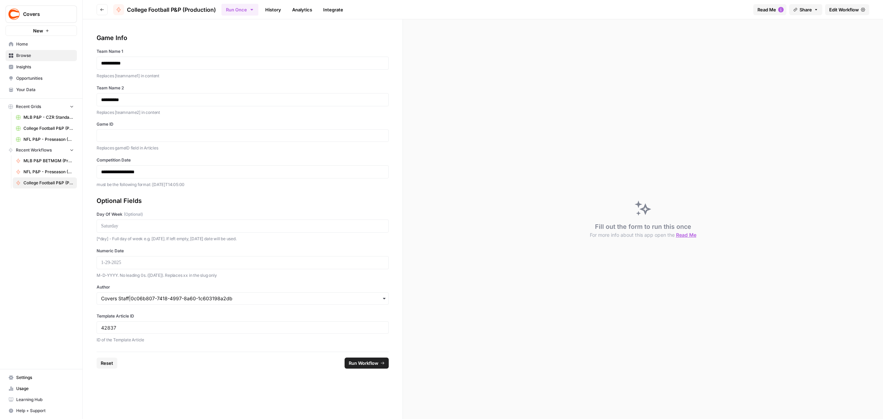 Image resolution: width=883 pixels, height=419 pixels. What do you see at coordinates (45, 44) in the screenshot?
I see `span: Home` at bounding box center [45, 44].